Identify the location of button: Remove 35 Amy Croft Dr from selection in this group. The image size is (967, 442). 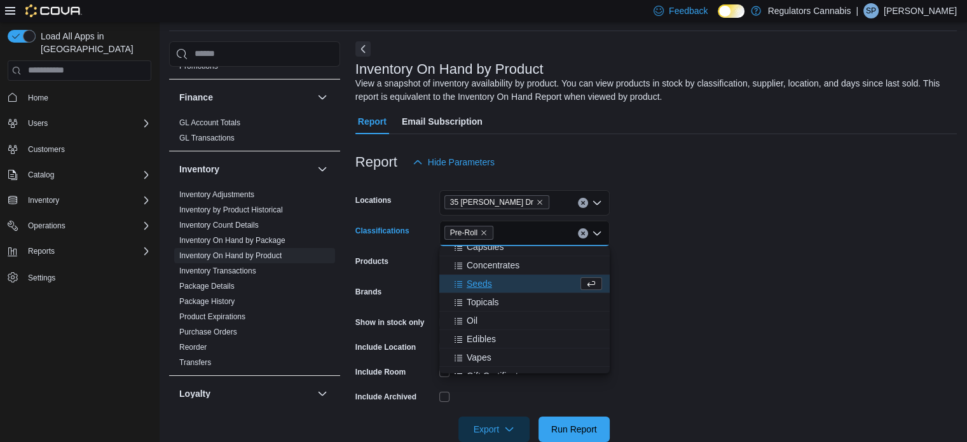
(540, 202).